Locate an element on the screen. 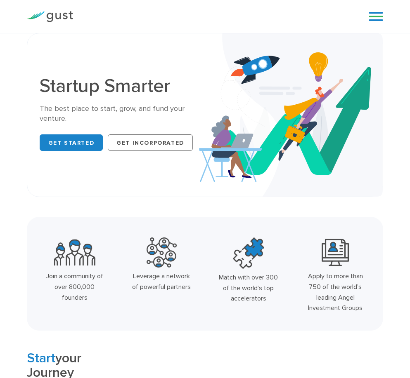  img: Top Accelerators is located at coordinates (248, 253).